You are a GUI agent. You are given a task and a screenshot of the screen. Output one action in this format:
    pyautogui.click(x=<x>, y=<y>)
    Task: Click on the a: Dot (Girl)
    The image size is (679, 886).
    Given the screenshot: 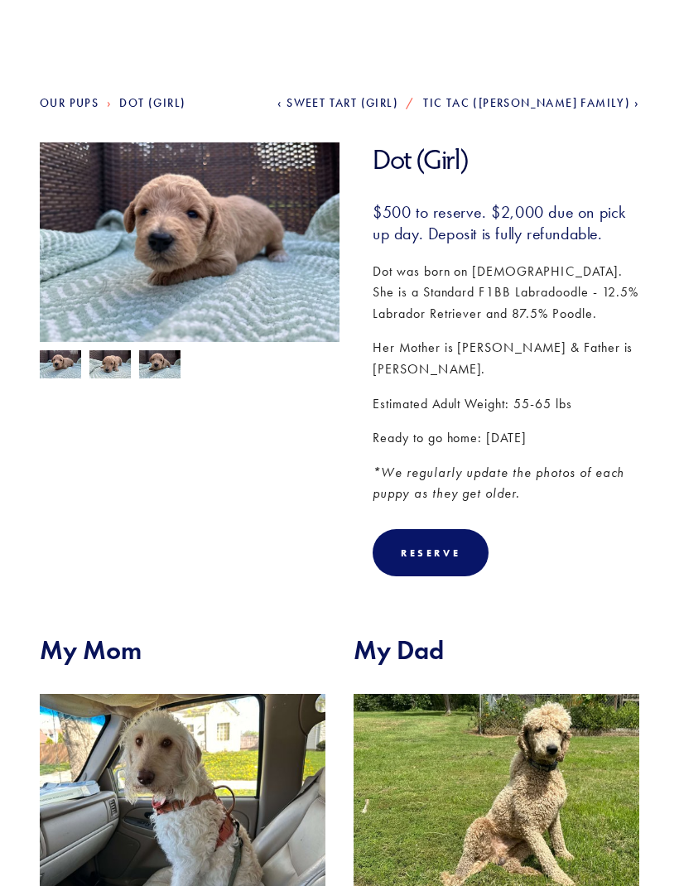 What is the action you would take?
    pyautogui.click(x=152, y=104)
    